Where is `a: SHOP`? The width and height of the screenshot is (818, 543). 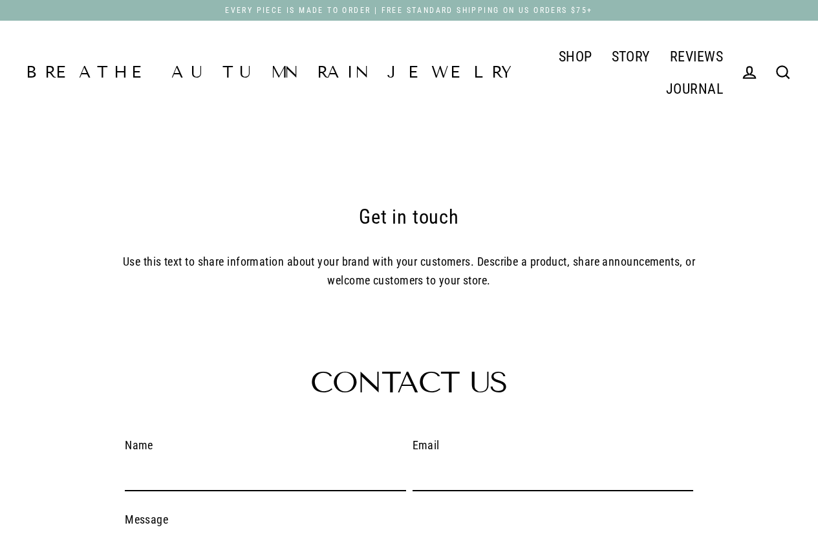 a: SHOP is located at coordinates (576, 56).